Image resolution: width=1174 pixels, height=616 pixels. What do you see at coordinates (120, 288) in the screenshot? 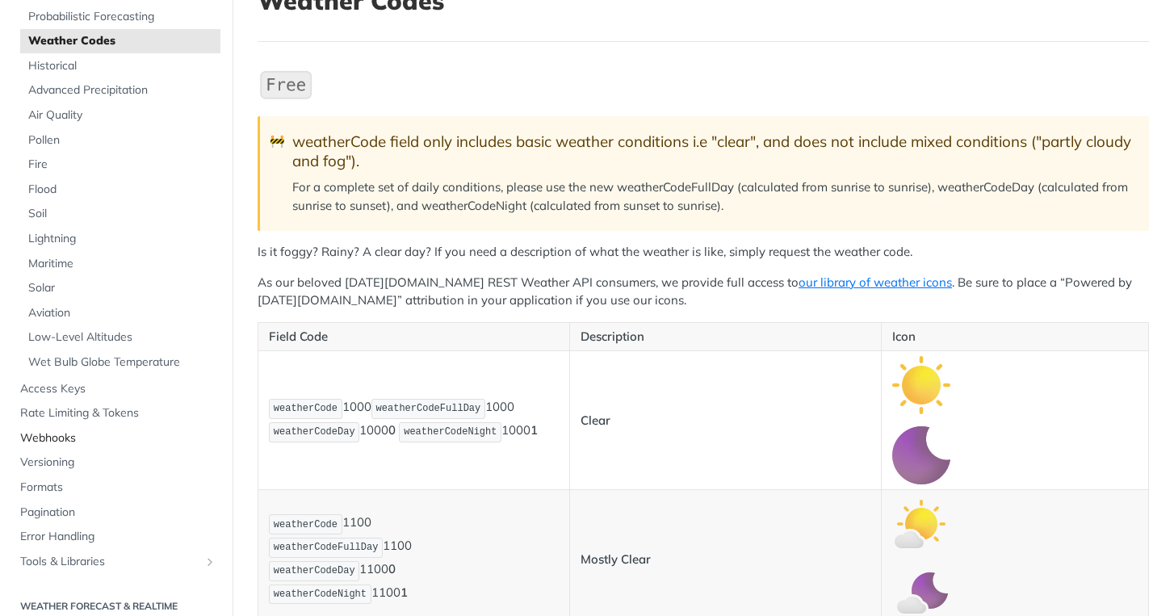
I see `a: Solar` at bounding box center [120, 288].